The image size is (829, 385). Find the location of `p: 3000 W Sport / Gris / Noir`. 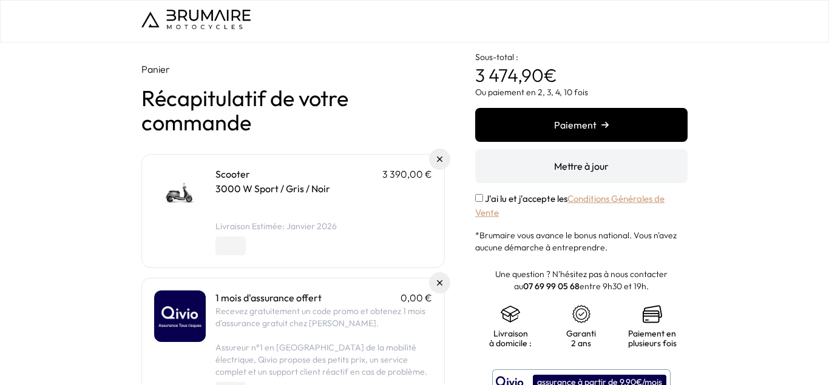

p: 3000 W Sport / Gris / Noir is located at coordinates (324, 189).